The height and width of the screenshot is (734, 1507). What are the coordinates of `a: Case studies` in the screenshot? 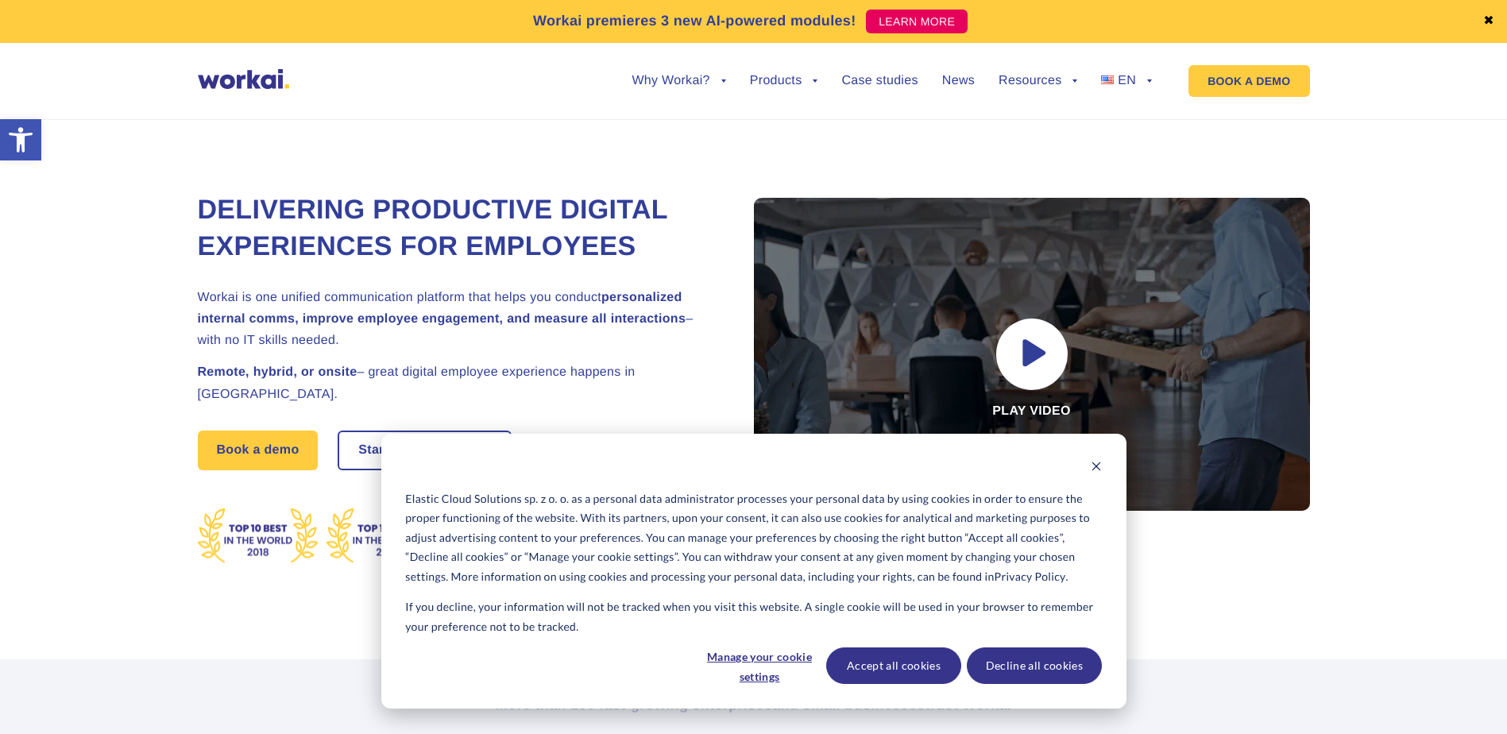 It's located at (879, 81).